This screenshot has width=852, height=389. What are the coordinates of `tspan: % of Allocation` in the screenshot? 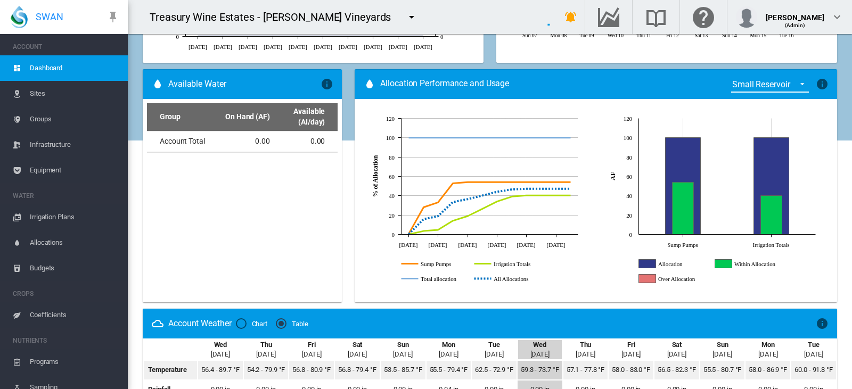 It's located at (376, 176).